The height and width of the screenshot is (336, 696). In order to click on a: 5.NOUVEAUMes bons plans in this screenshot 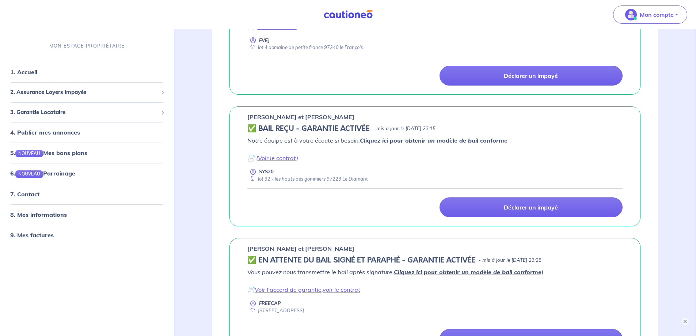, I will do `click(49, 153)`.